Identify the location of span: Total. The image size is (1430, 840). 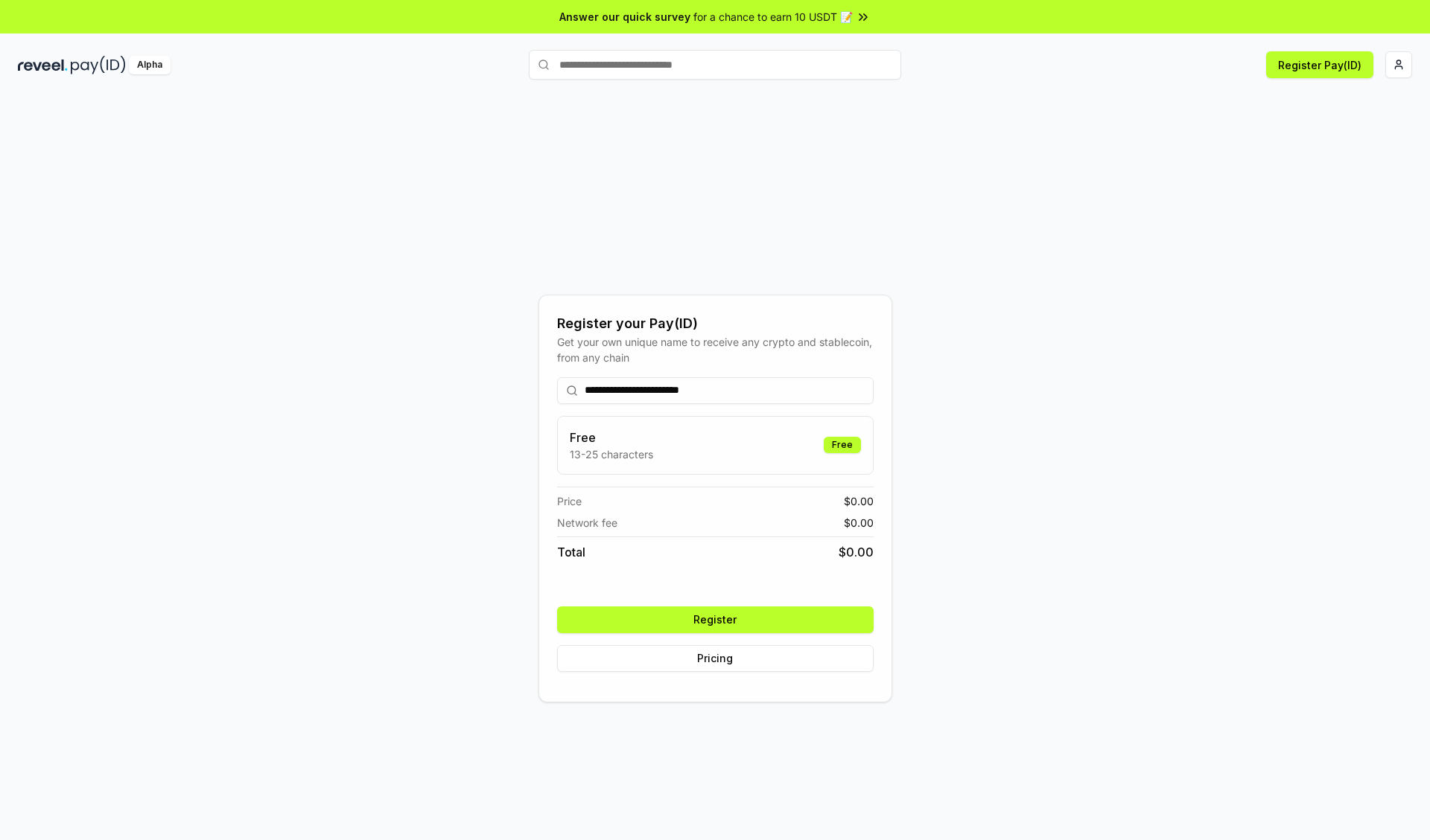
(571, 552).